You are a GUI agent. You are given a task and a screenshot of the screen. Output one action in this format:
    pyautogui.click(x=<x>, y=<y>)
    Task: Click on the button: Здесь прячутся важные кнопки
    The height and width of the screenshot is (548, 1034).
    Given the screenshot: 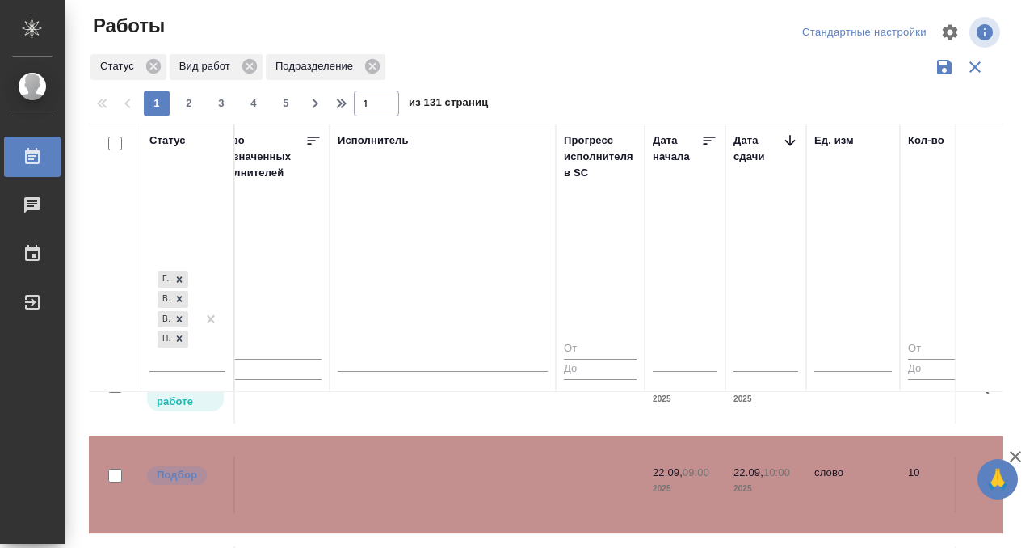 What is the action you would take?
    pyautogui.click(x=990, y=476)
    